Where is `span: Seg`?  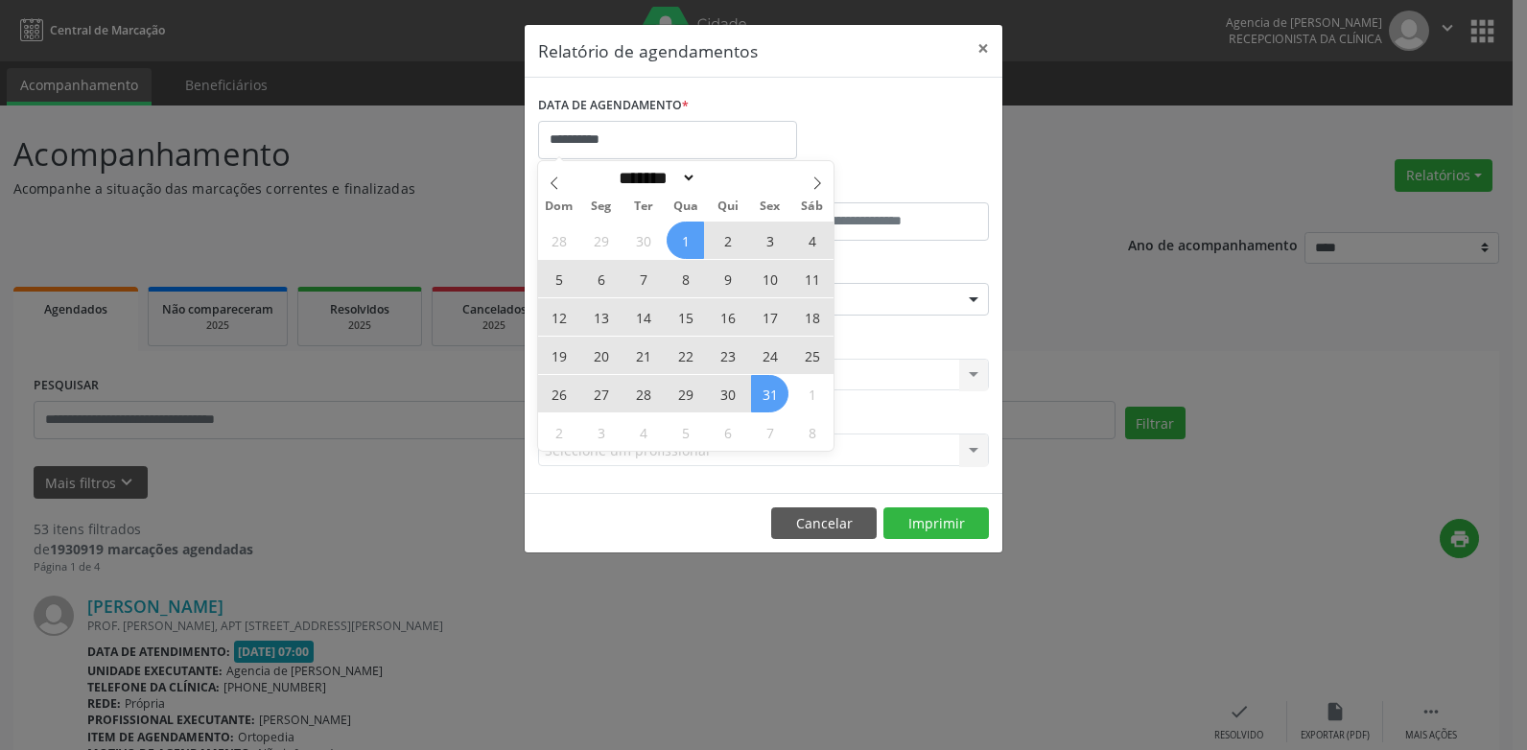 span: Seg is located at coordinates (601, 206).